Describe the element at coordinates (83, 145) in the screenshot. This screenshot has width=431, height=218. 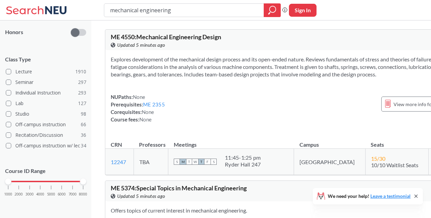
I see `span: 34` at that location.